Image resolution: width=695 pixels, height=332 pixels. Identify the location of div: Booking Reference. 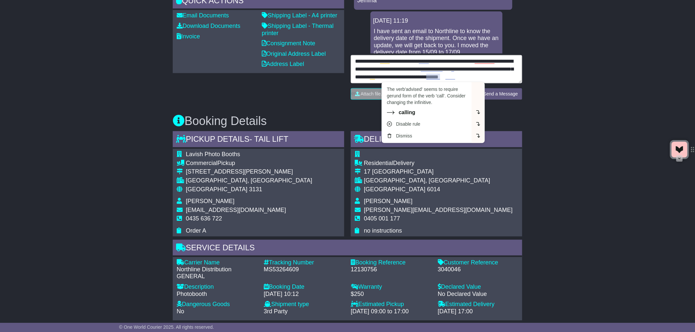
(391, 263).